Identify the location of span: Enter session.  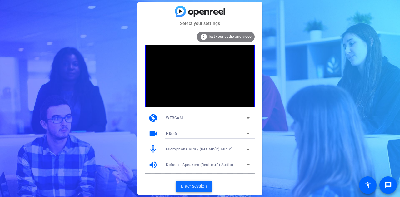
(194, 186).